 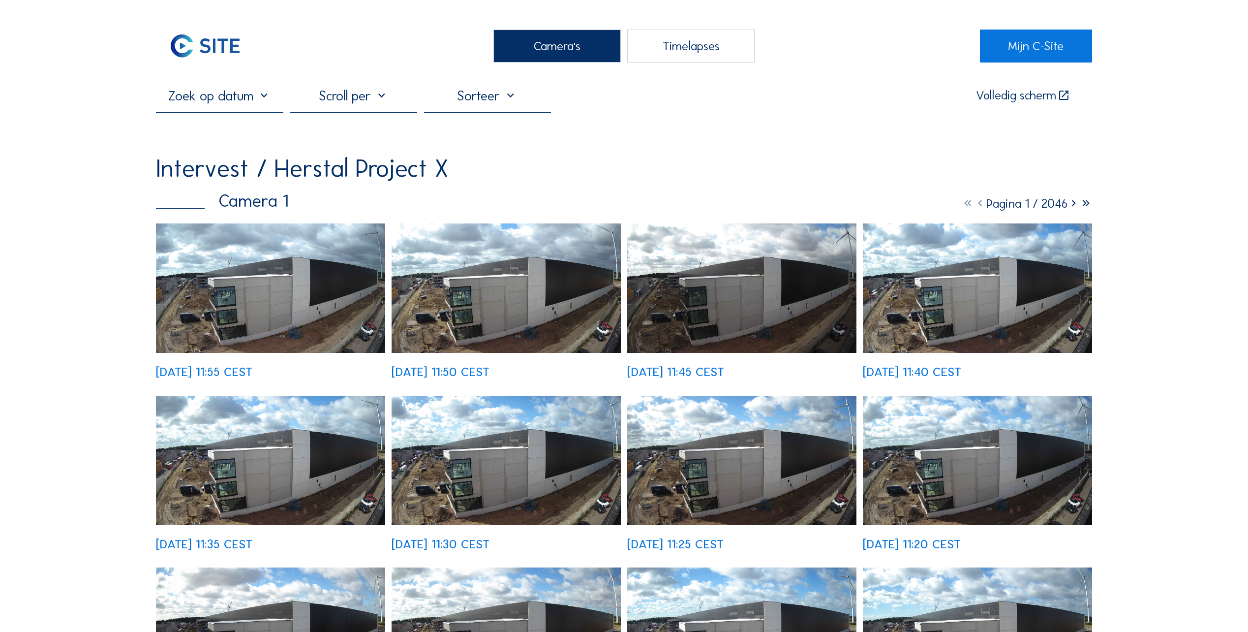 What do you see at coordinates (691, 46) in the screenshot?
I see `div: Timelapses` at bounding box center [691, 46].